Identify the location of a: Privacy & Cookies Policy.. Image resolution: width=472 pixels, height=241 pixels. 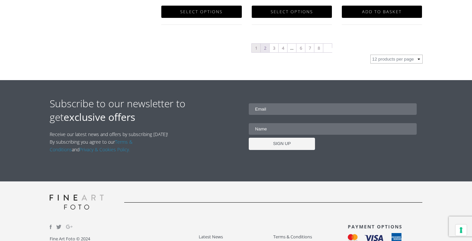
(105, 149).